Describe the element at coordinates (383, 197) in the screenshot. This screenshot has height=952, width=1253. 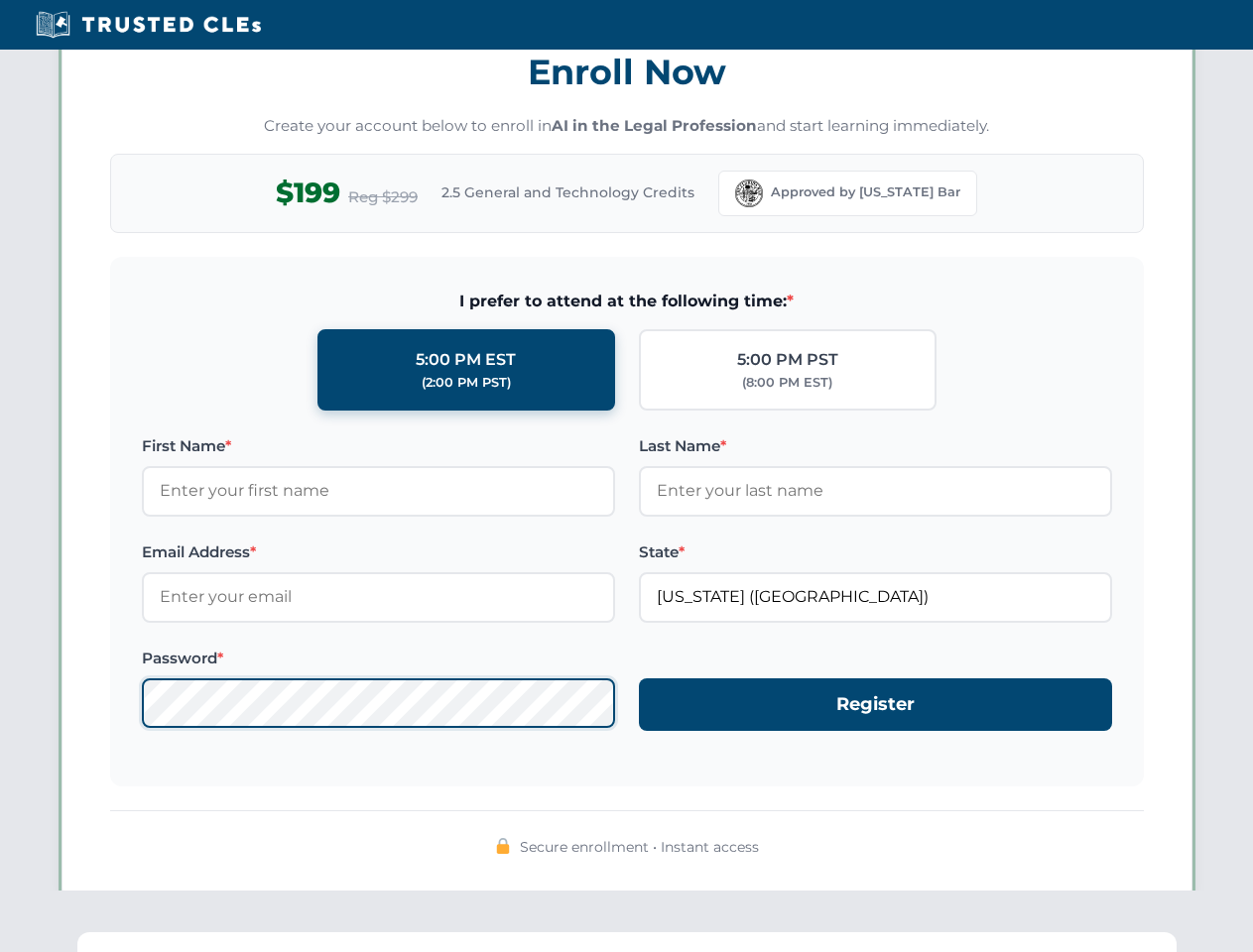
I see `span: Reg $299` at that location.